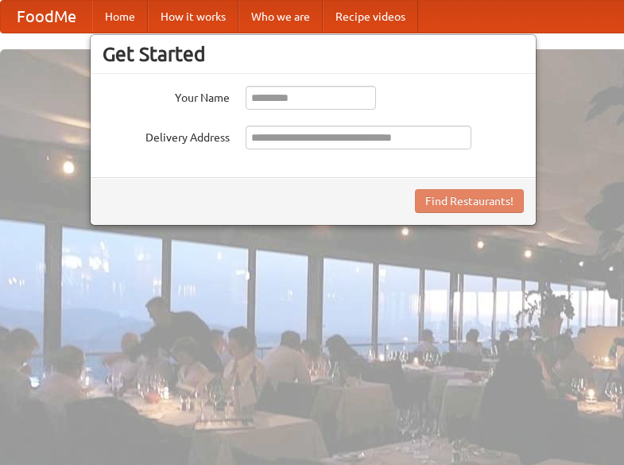 This screenshot has height=465, width=624. I want to click on a: FoodMe, so click(46, 17).